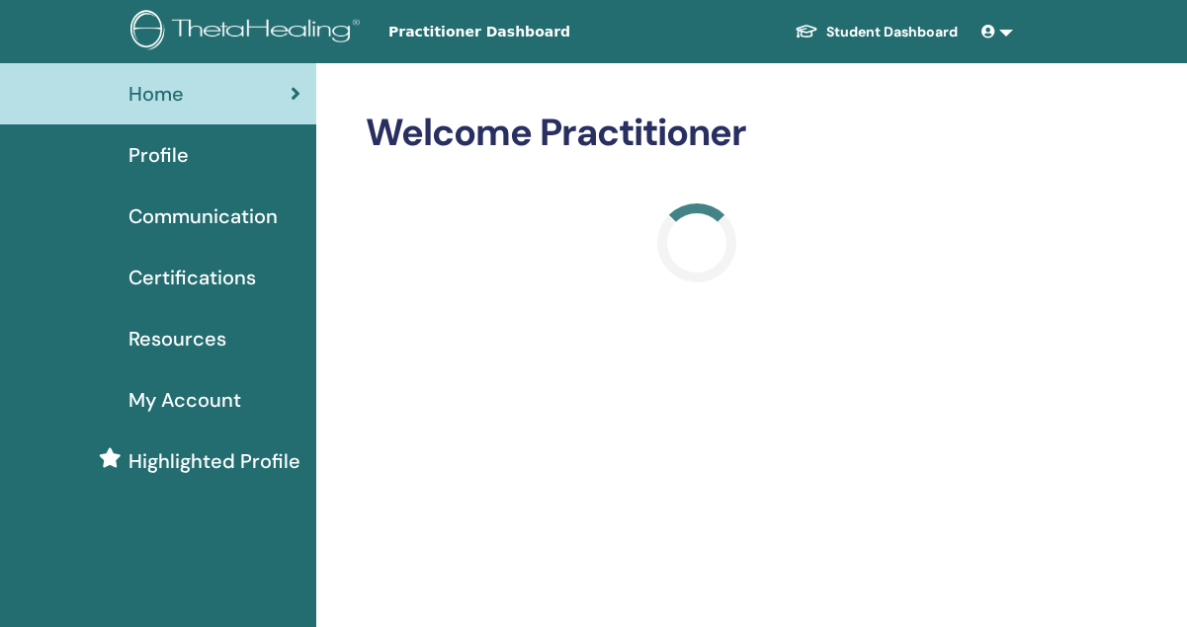  Describe the element at coordinates (158, 155) in the screenshot. I see `span: Profile` at that location.